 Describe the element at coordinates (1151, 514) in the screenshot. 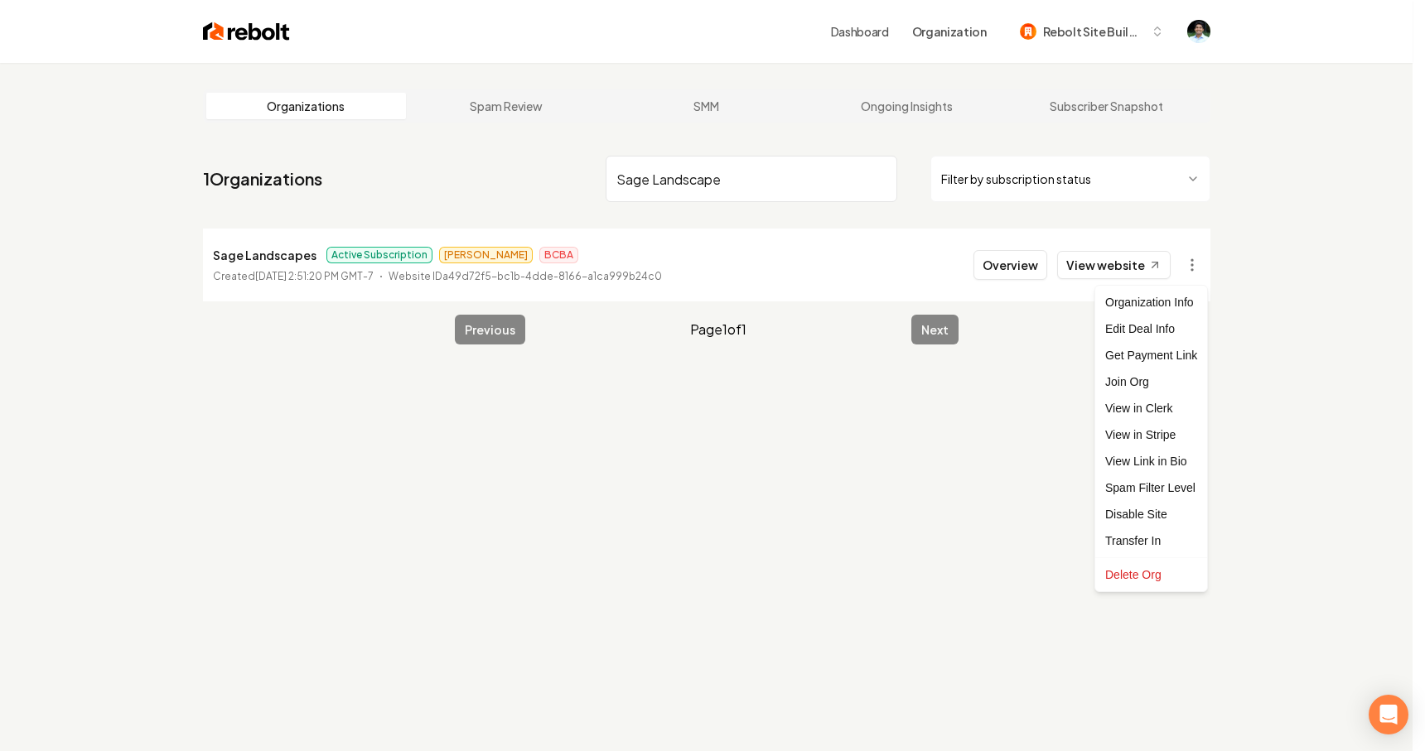

I see `div: Disable Site` at that location.